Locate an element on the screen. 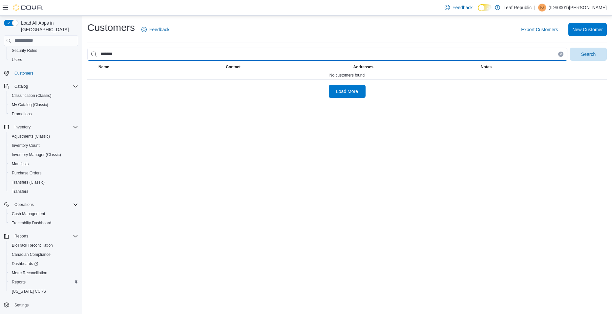 Image resolution: width=612 pixels, height=314 pixels. a: Customers is located at coordinates (24, 73).